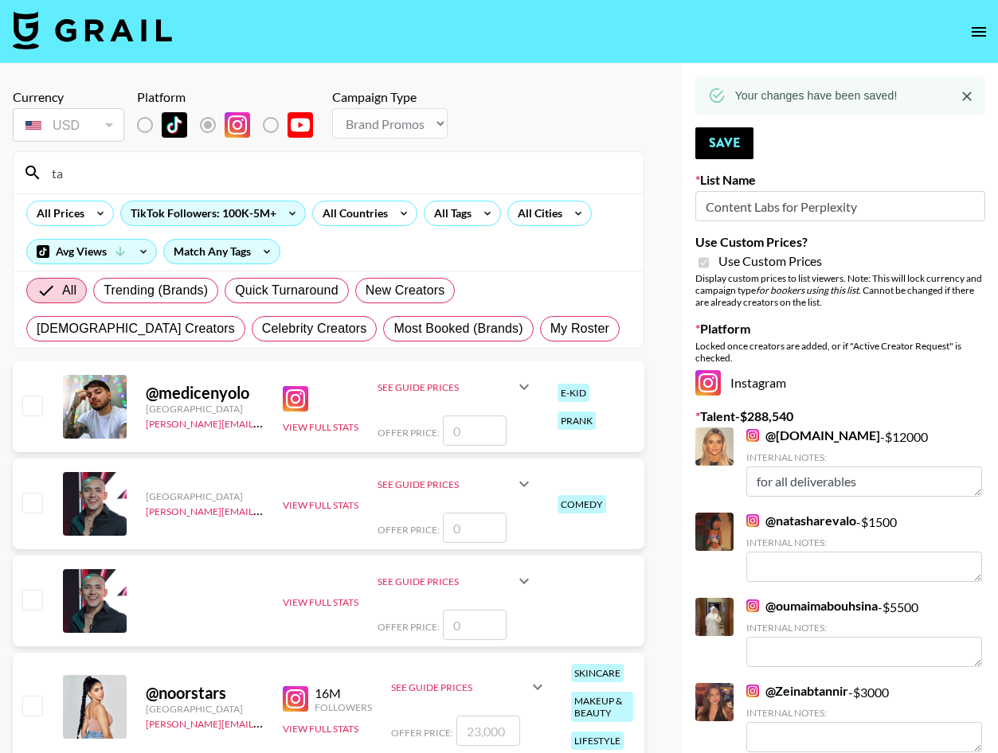  What do you see at coordinates (797, 691) in the screenshot?
I see `a: @Zeinabtannir` at bounding box center [797, 691].